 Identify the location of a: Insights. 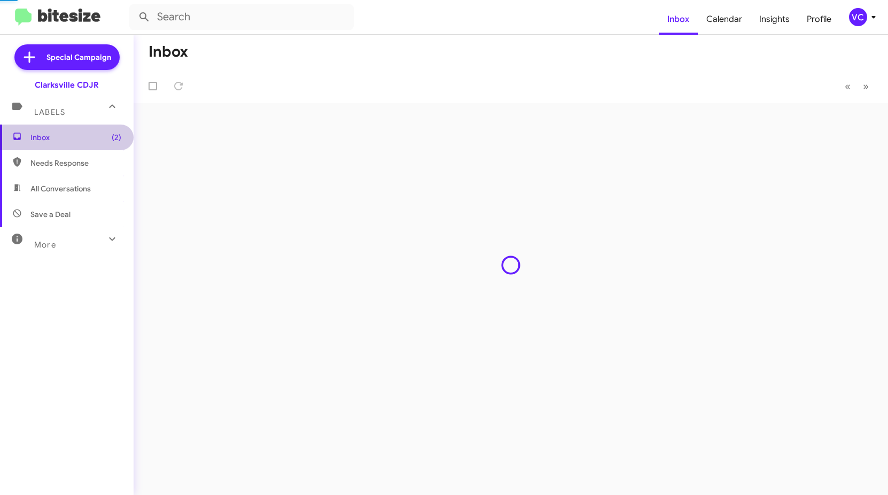
(774, 19).